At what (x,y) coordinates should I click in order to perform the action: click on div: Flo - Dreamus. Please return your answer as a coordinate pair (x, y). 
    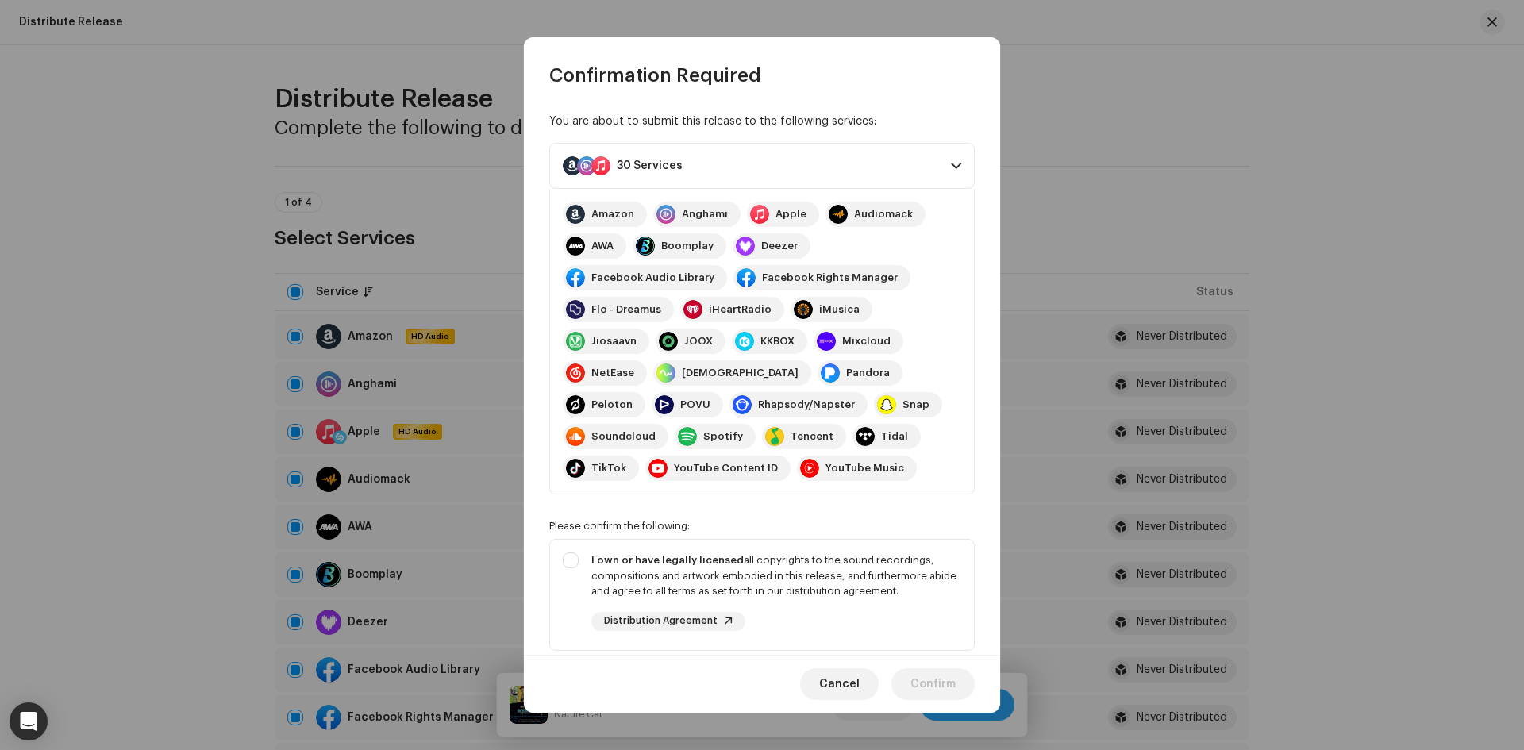
    Looking at the image, I should click on (626, 310).